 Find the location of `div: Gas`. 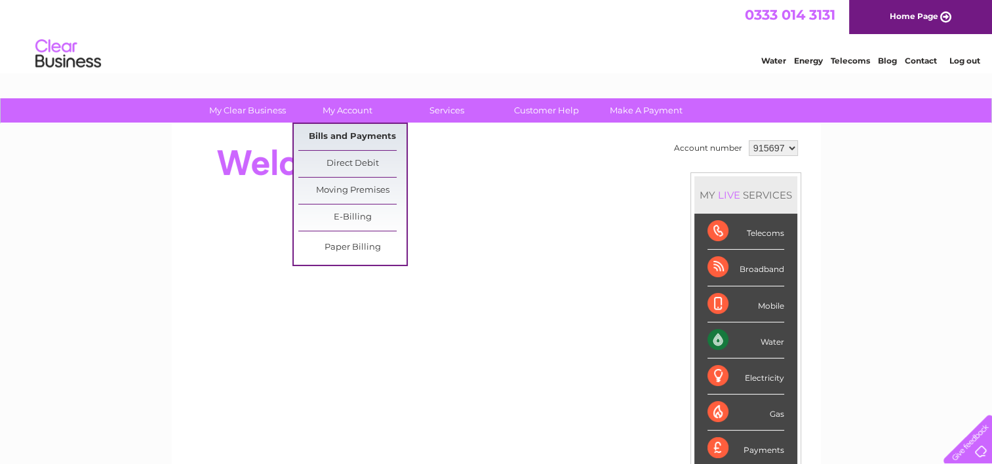

div: Gas is located at coordinates (745, 412).